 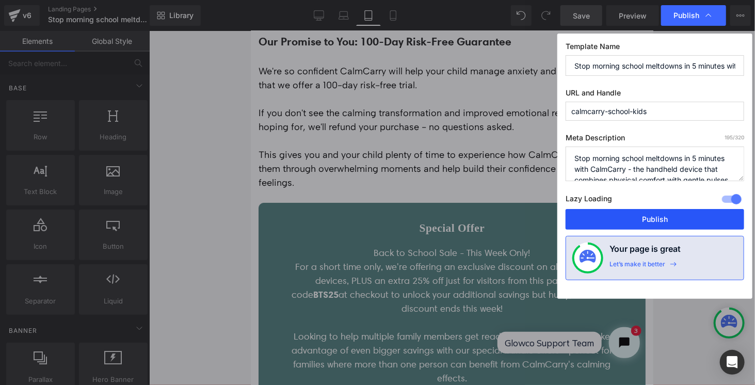 What do you see at coordinates (655, 164) in the screenshot?
I see `textarea: Stop morning school meltdowns in 5 minutes with CalmCarry - the handheld device that combines phy...` at bounding box center [655, 164].